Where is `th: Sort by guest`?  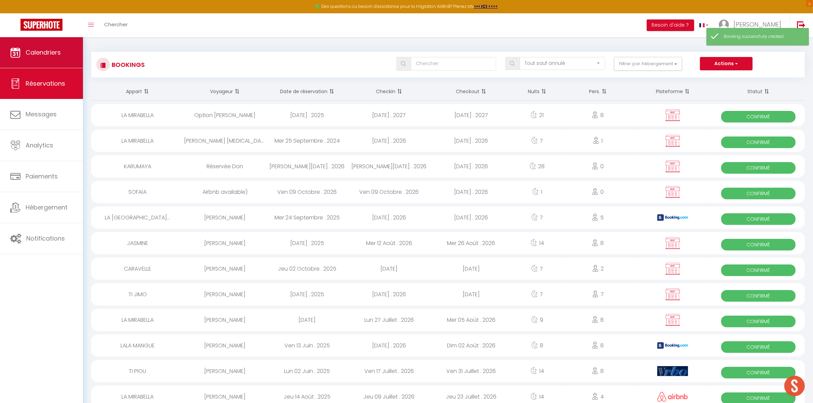
th: Sort by guest is located at coordinates (225, 92).